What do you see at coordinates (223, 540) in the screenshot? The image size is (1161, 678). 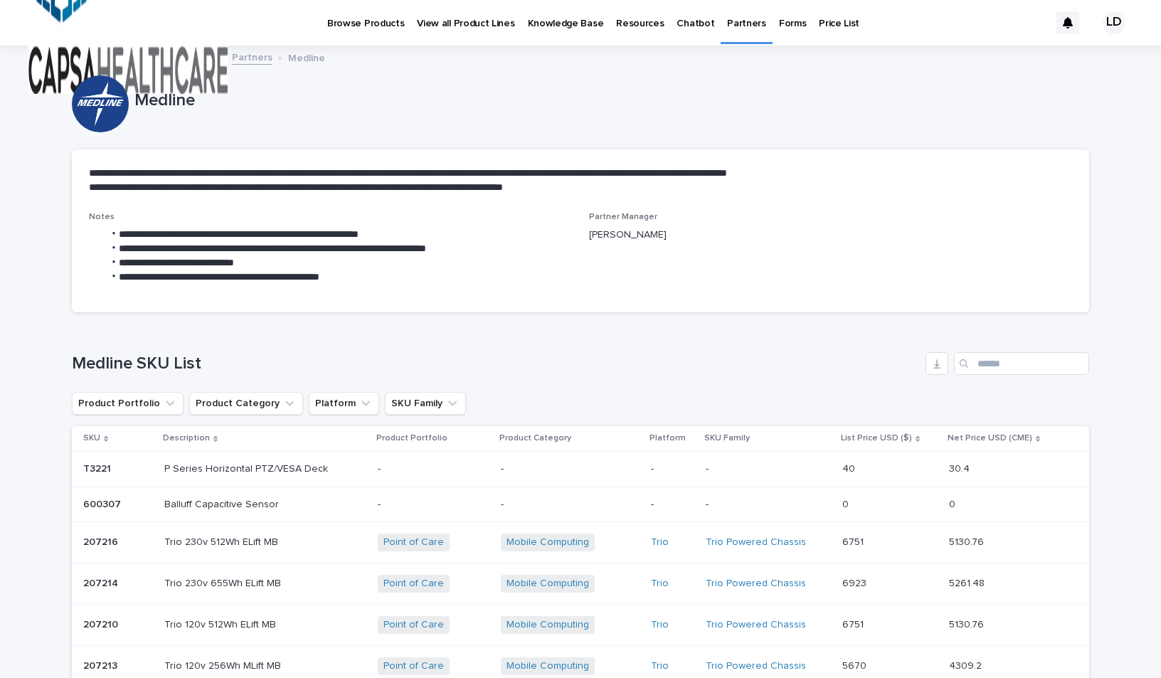 I see `p: Trio 230v 512Wh ELift MB` at bounding box center [223, 540].